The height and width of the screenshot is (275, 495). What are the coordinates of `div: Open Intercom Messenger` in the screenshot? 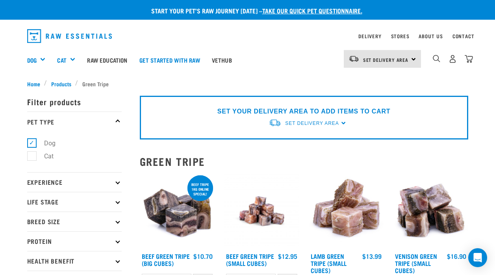 It's located at (478, 258).